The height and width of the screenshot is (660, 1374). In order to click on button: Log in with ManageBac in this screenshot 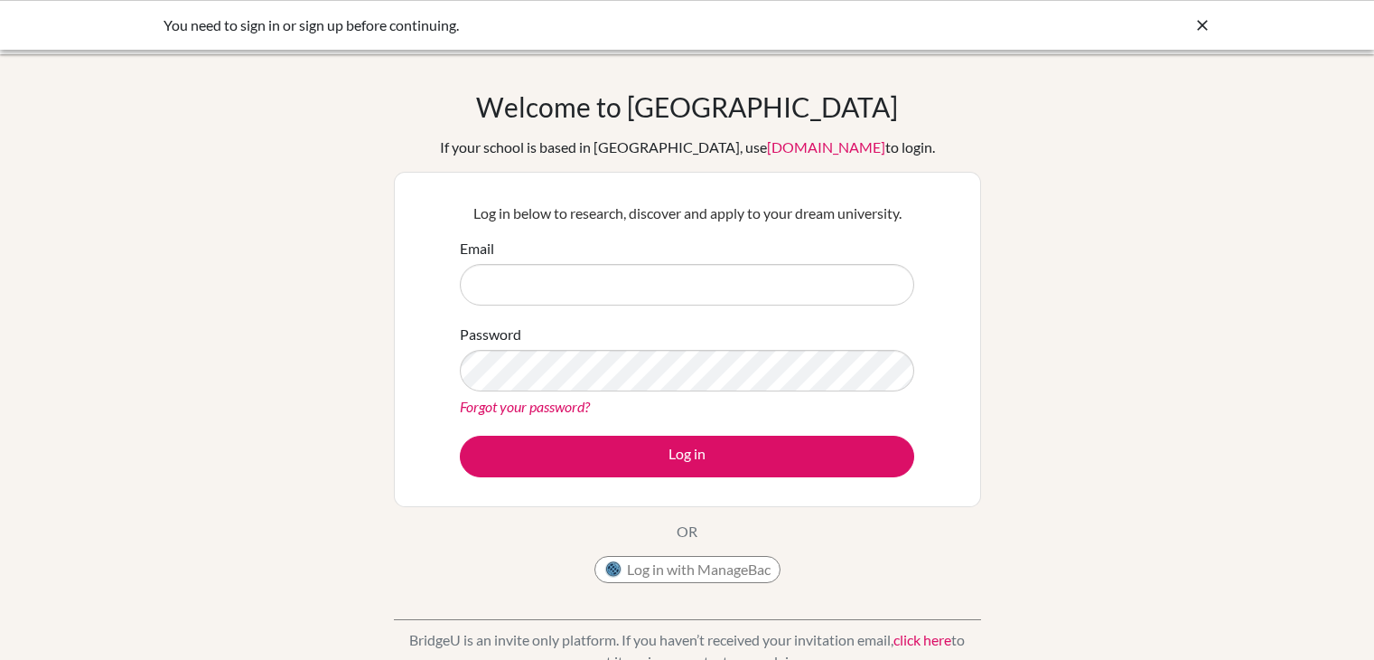, I will do `click(688, 569)`.